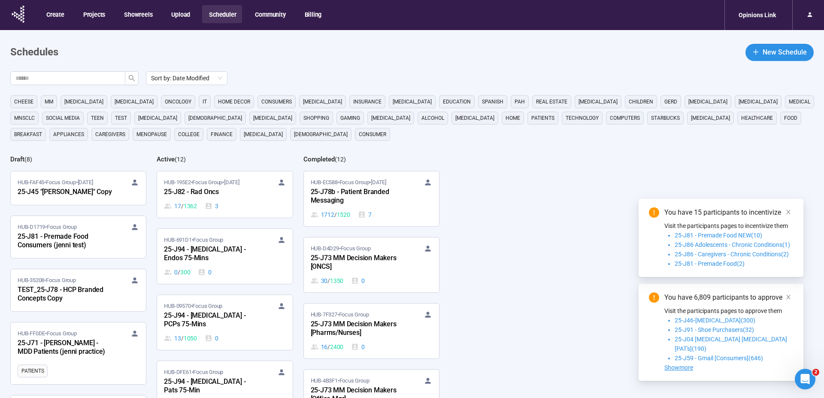 Image resolution: width=824 pixels, height=398 pixels. What do you see at coordinates (190, 206) in the screenshot?
I see `span: 1362` at bounding box center [190, 206].